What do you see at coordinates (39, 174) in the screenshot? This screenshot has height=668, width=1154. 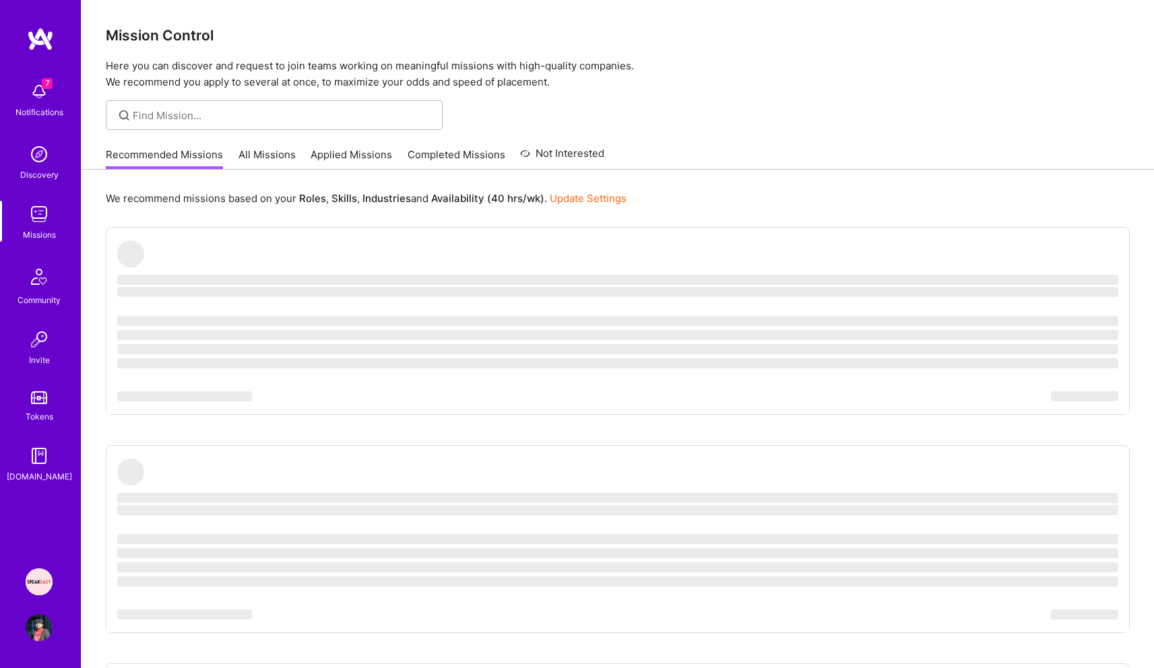 I see `div: Discovery` at bounding box center [39, 174].